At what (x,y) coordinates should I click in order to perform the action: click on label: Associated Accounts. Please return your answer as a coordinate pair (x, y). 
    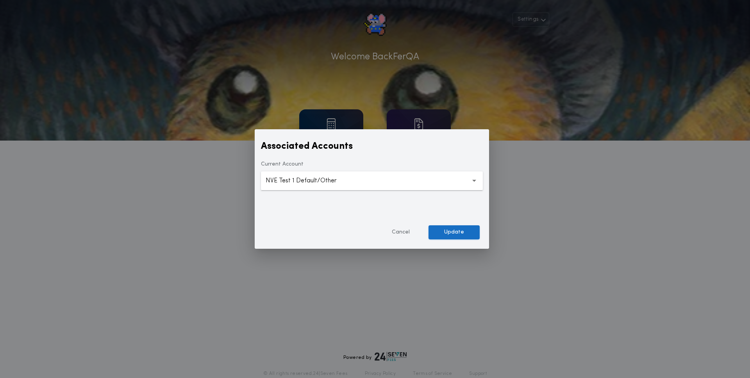
    Looking at the image, I should click on (307, 146).